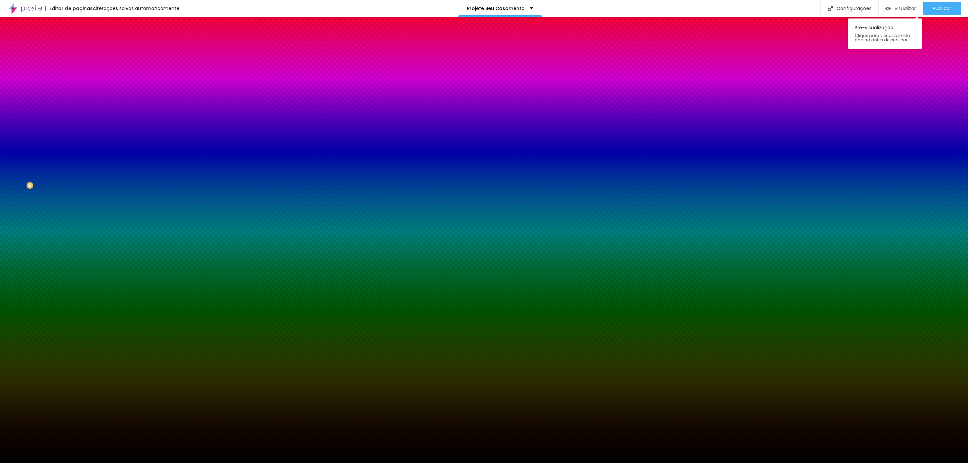 This screenshot has width=968, height=463. What do you see at coordinates (901, 8) in the screenshot?
I see `button: Visualizar` at bounding box center [901, 8].